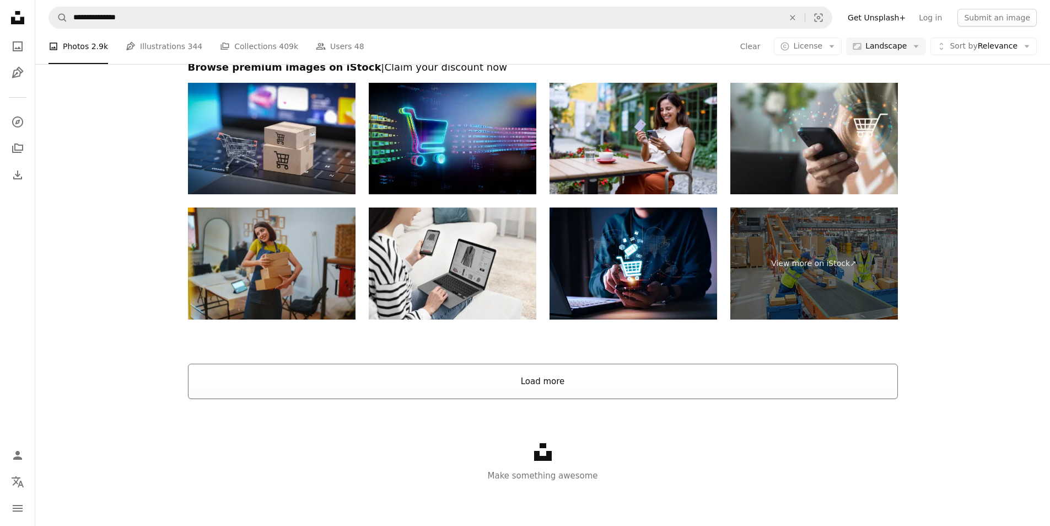  I want to click on span: License, so click(808, 46).